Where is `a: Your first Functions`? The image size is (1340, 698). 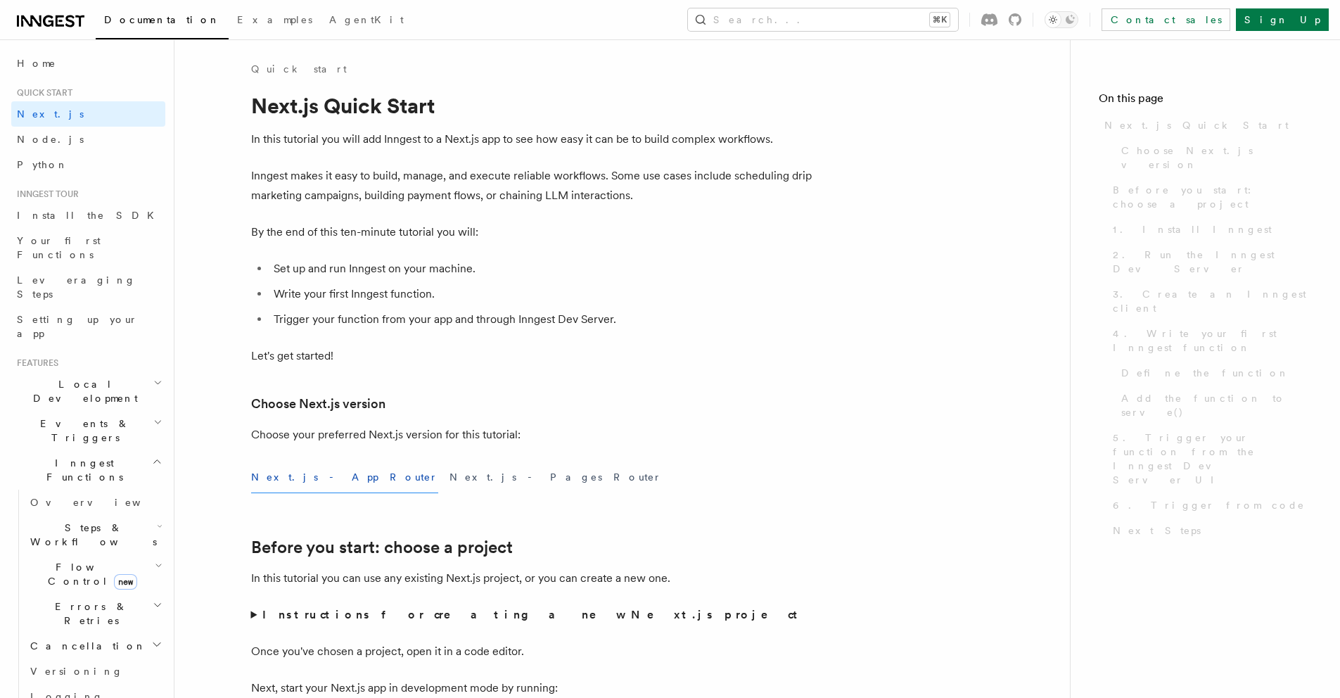
a: Your first Functions is located at coordinates (88, 248).